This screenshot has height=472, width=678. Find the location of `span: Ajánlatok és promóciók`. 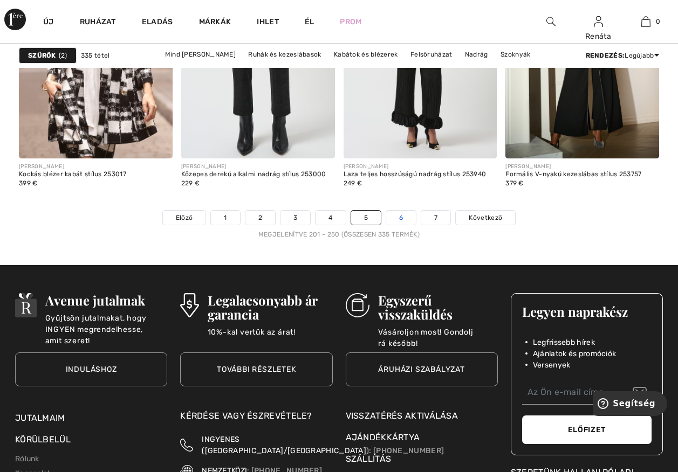

span: Ajánlatok és promóciók is located at coordinates (574, 354).